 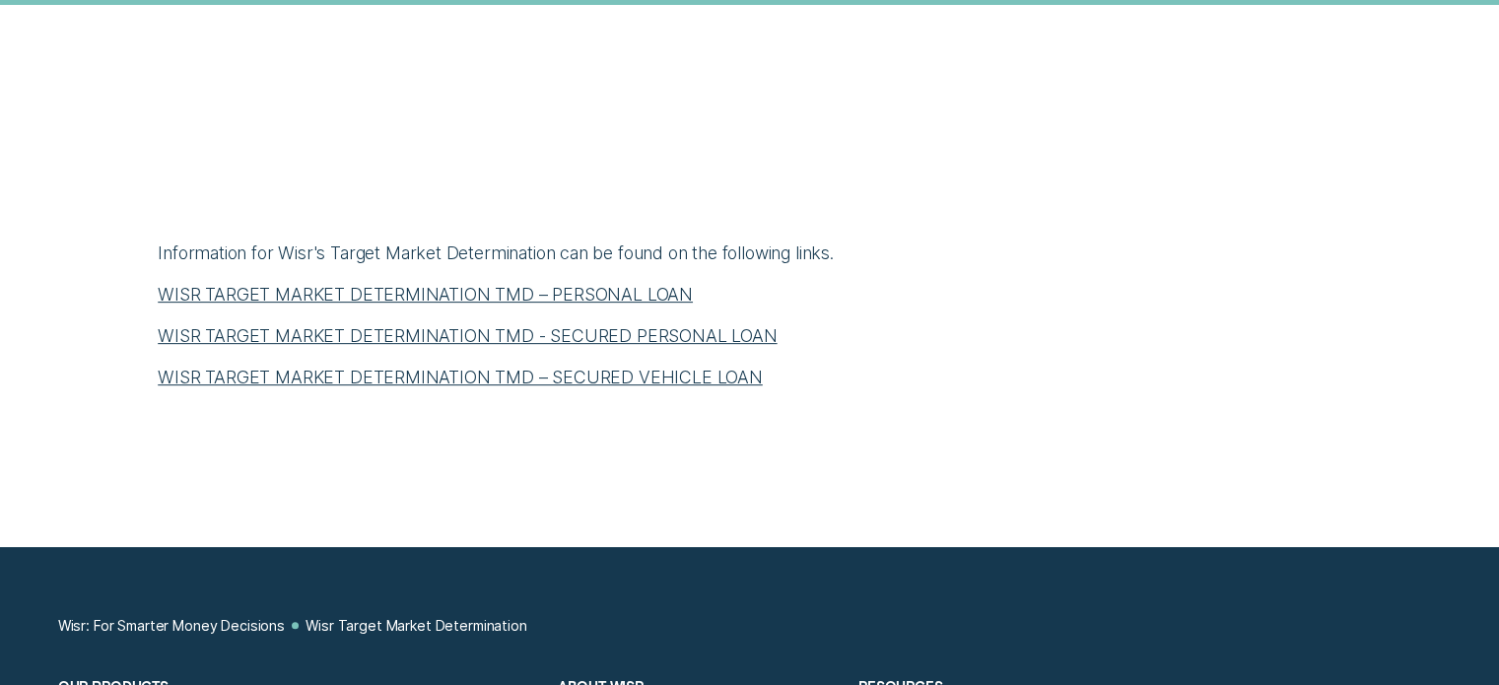 I want to click on a: WISR TARGET MARKET DETERMINATION TMD - SECURED PERSONAL LOAN, so click(x=467, y=335).